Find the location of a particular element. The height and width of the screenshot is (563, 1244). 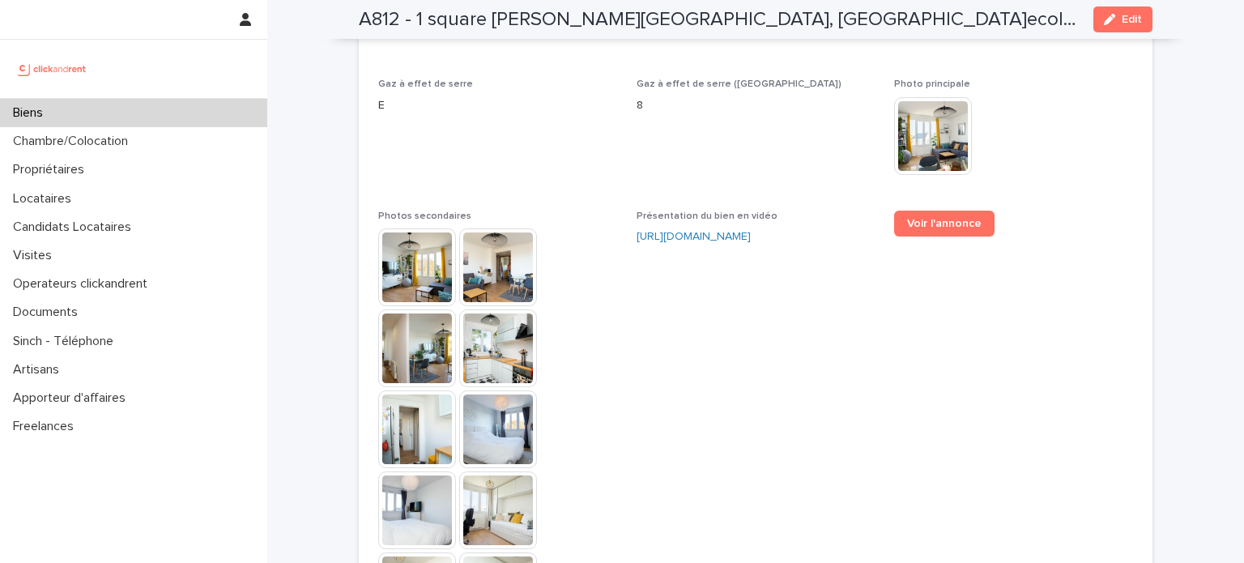

span: Présentation du bien en vidéo is located at coordinates (707, 216).